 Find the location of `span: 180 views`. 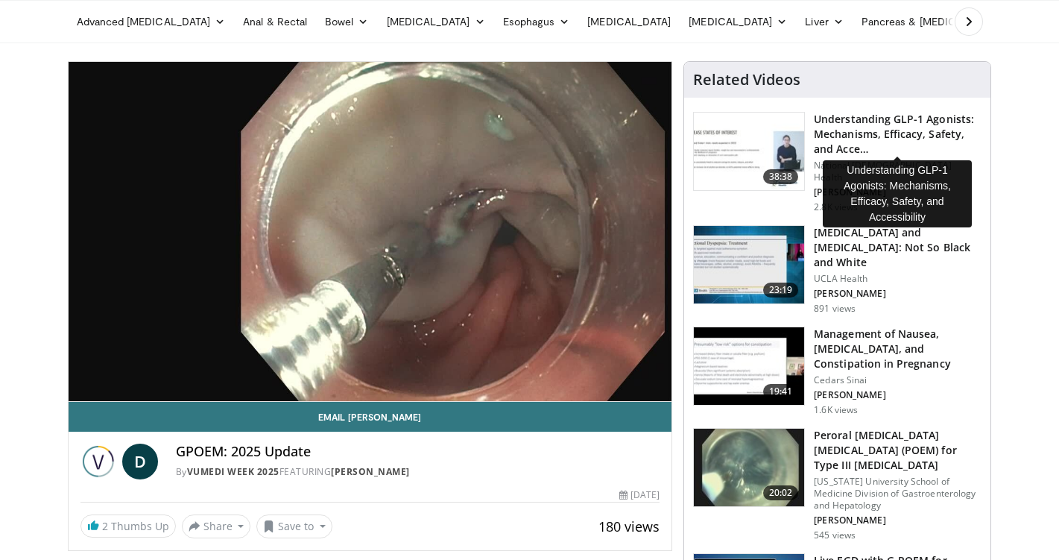

span: 180 views is located at coordinates (629, 526).